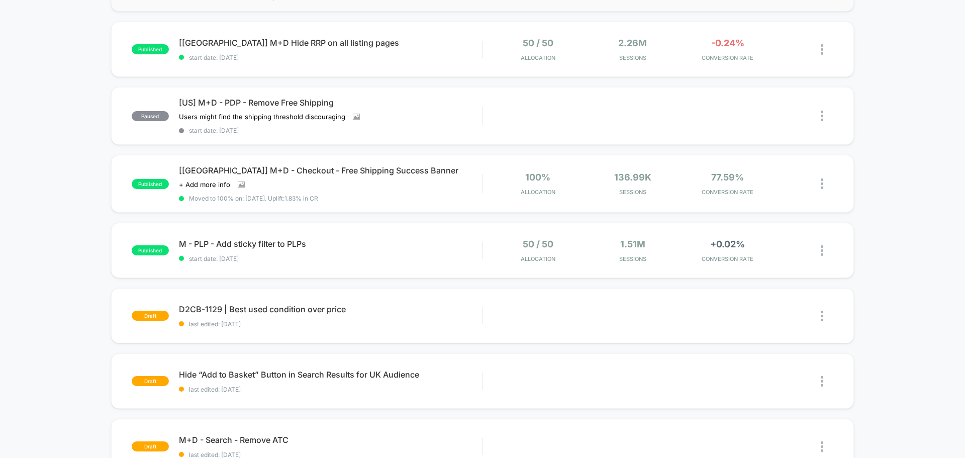 The width and height of the screenshot is (965, 458). Describe the element at coordinates (633, 244) in the screenshot. I see `span: 1.51M` at that location.